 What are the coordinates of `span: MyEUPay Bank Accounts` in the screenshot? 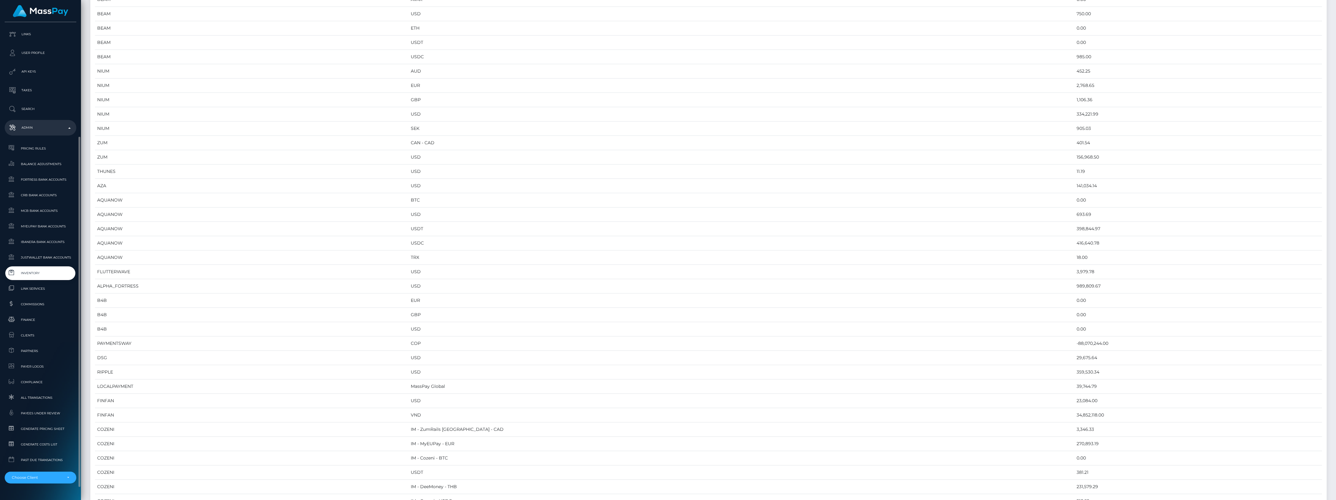 It's located at (40, 226).